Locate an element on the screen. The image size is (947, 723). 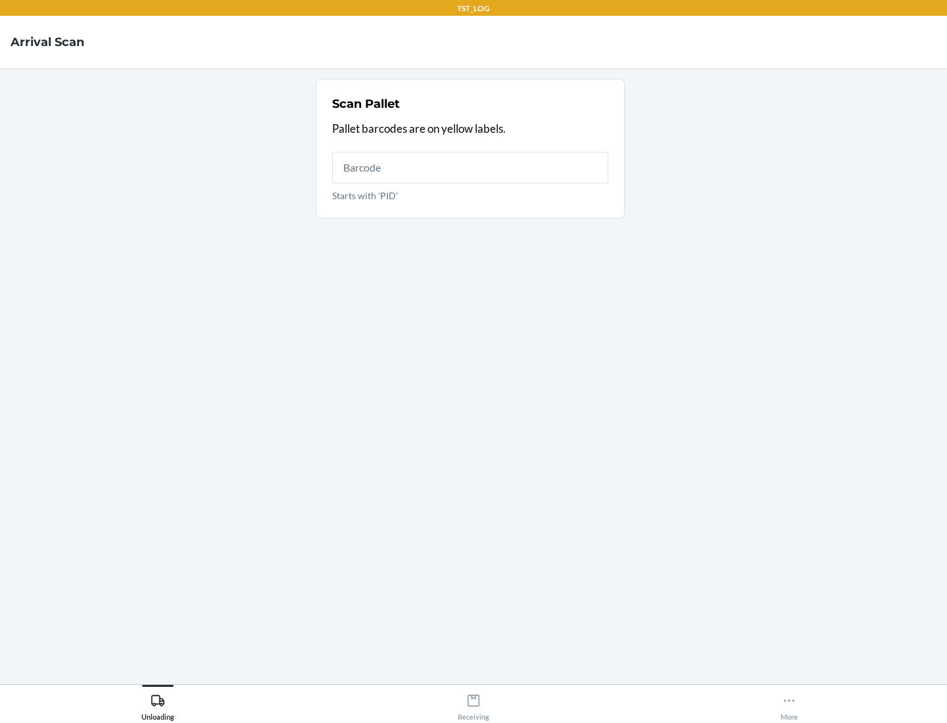
div: Unloading is located at coordinates (158, 705).